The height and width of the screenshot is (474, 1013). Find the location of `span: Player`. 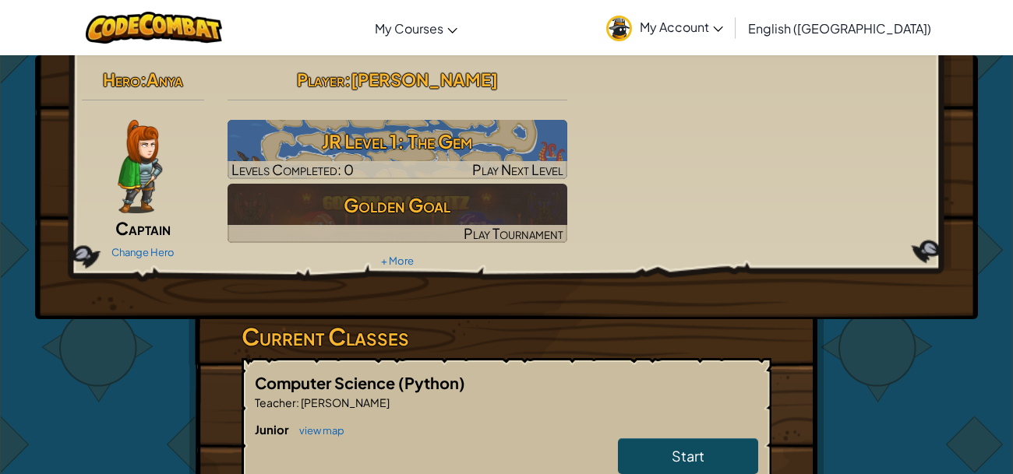

span: Player is located at coordinates (320, 79).